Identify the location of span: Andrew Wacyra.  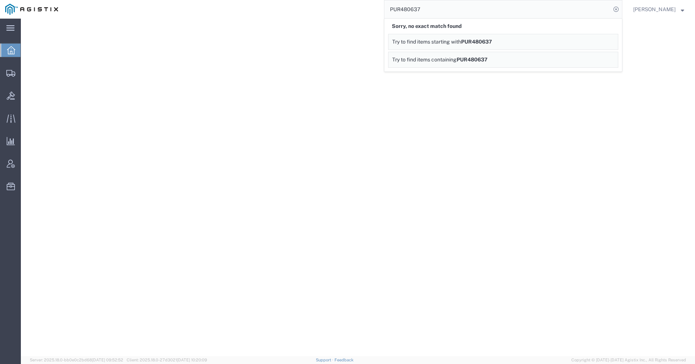
(655, 9).